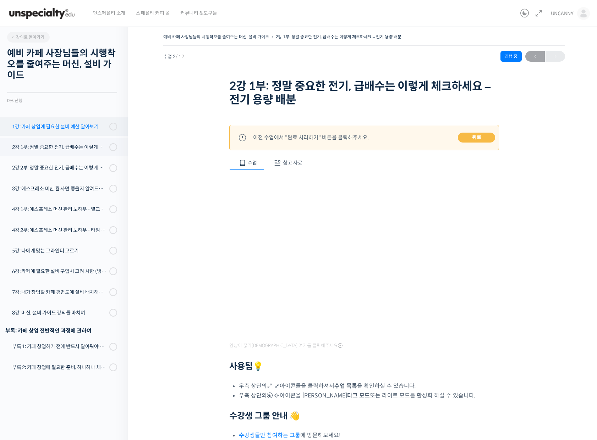 This screenshot has width=597, height=440. I want to click on div: 1강: 카페 창업에 필요한 설비 예산 알아보기, so click(60, 127).